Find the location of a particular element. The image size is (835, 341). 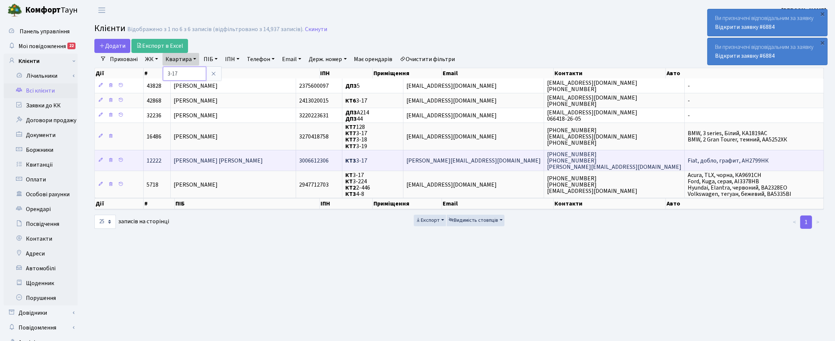

span: Клієнти is located at coordinates (110, 28).